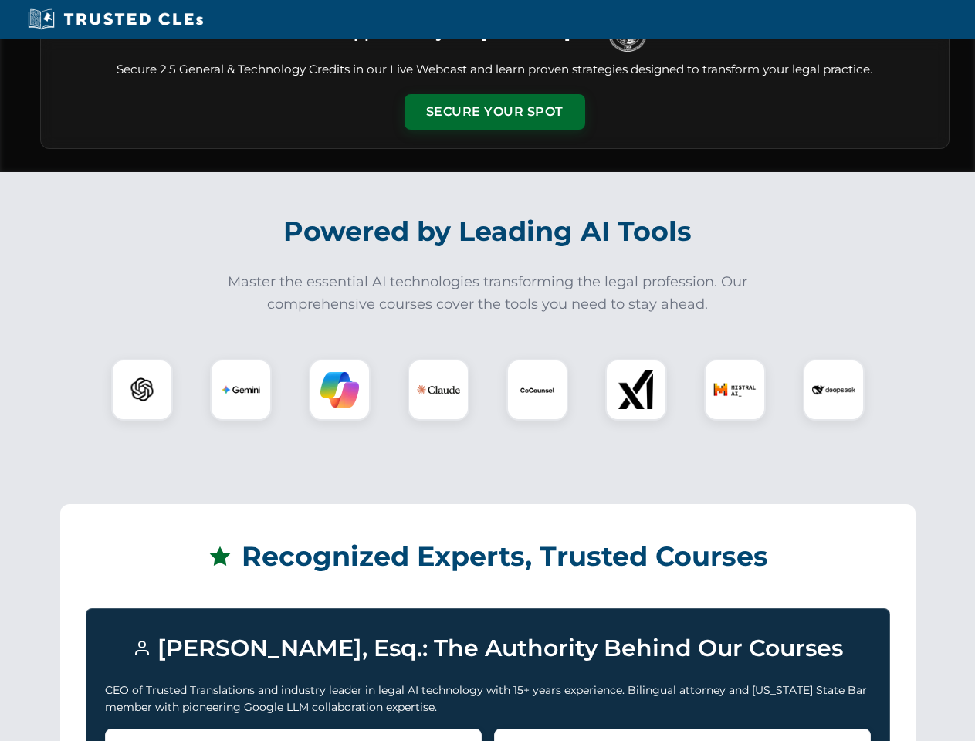  I want to click on button: Secure Your Spot, so click(495, 112).